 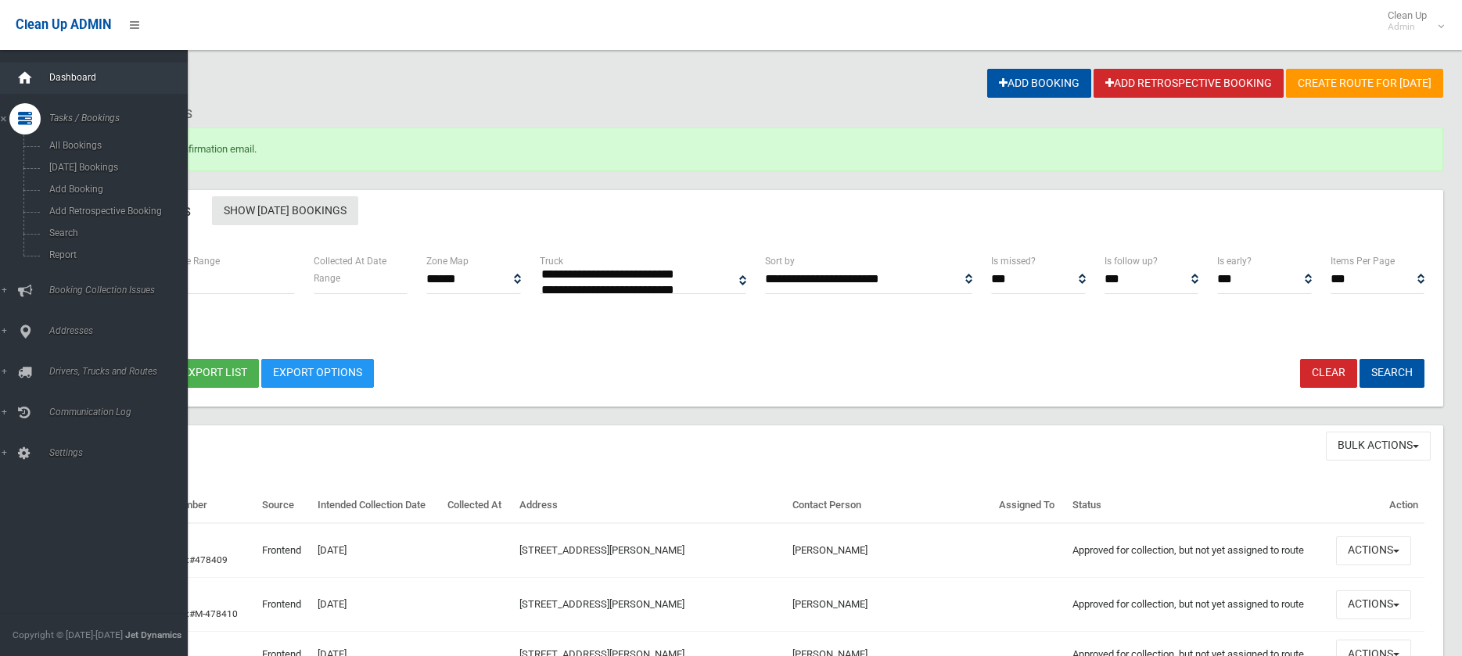 What do you see at coordinates (122, 453) in the screenshot?
I see `span: Settings` at bounding box center [122, 453].